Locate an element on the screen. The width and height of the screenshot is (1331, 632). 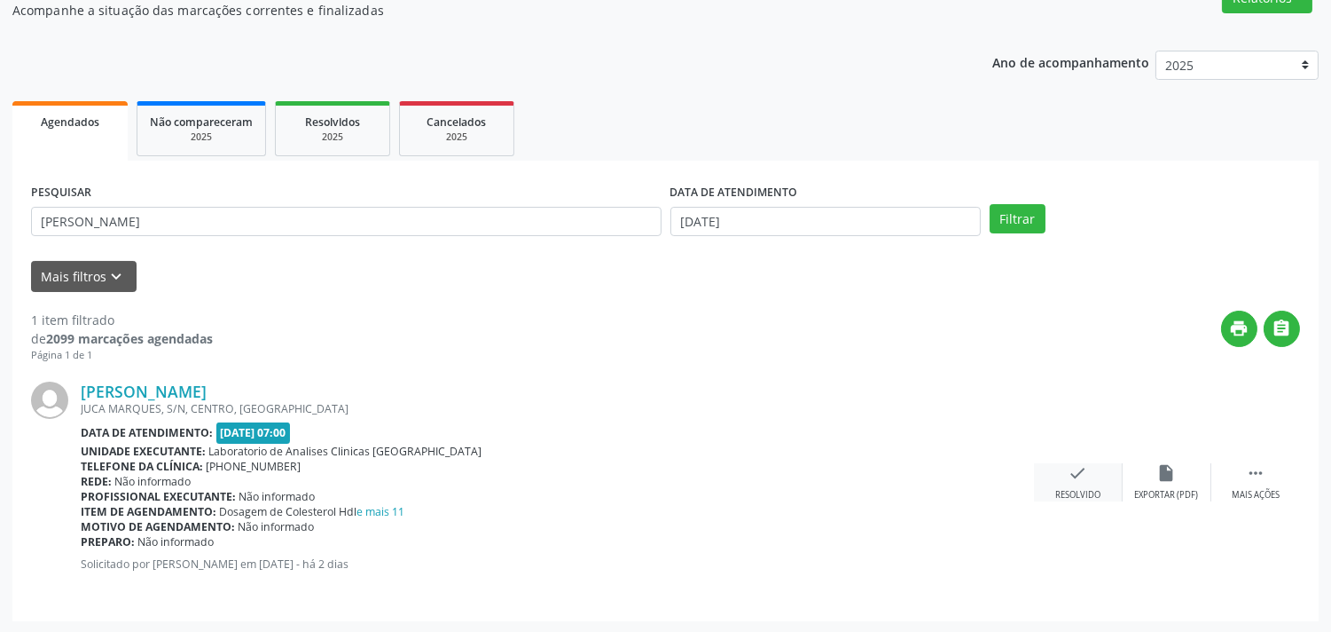
strong: 2099 marcações agendadas is located at coordinates (130, 338).